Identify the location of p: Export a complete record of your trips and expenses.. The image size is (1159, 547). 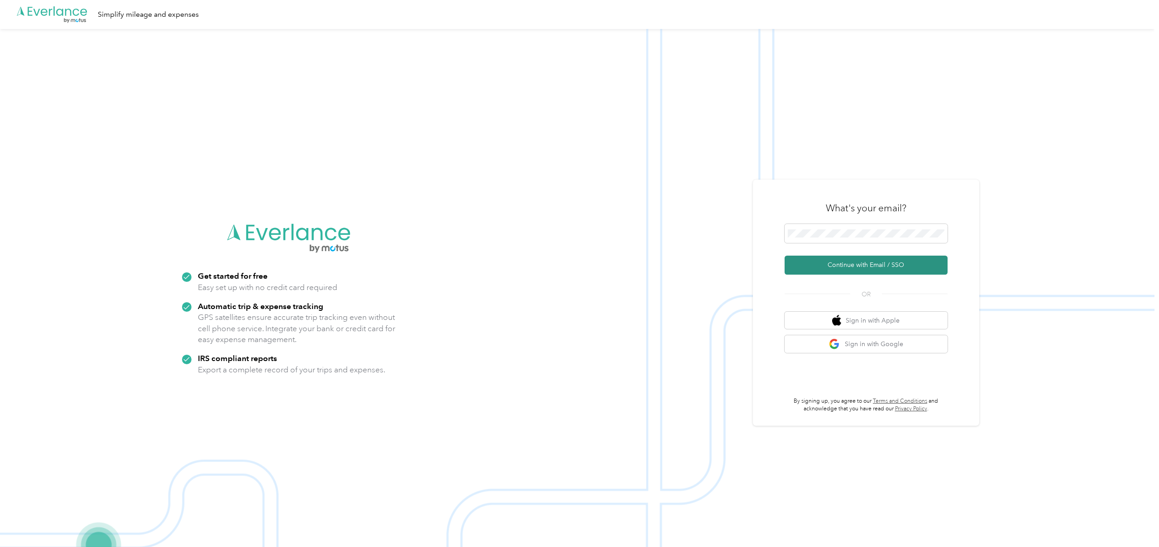
(291, 370).